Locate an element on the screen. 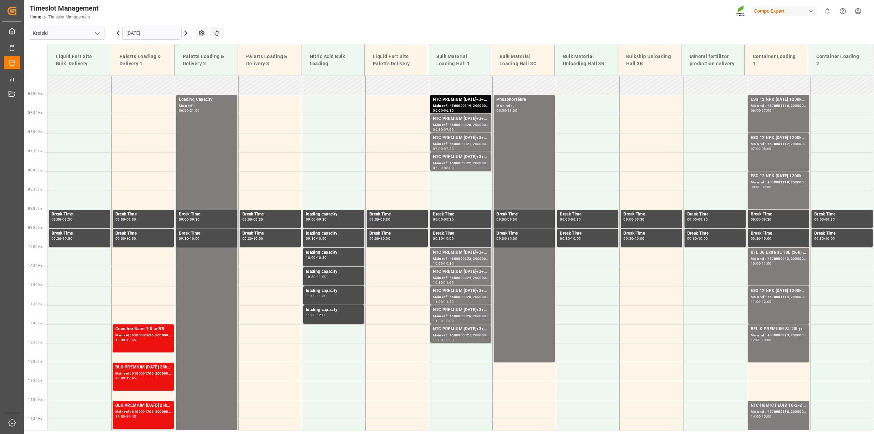 The width and height of the screenshot is (874, 434). span: 14:30 Hr is located at coordinates (35, 418).